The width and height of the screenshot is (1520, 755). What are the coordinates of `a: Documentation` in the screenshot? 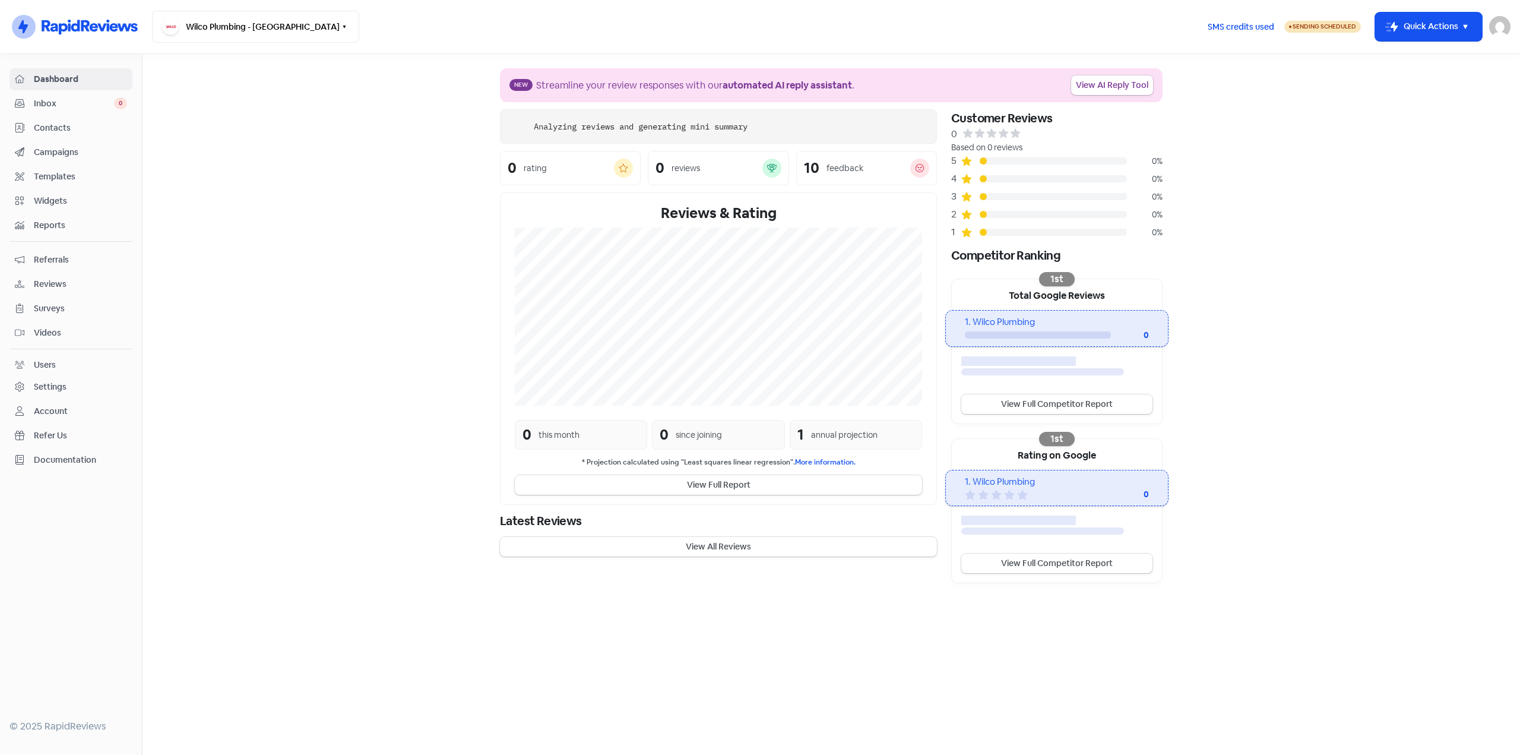 It's located at (71, 459).